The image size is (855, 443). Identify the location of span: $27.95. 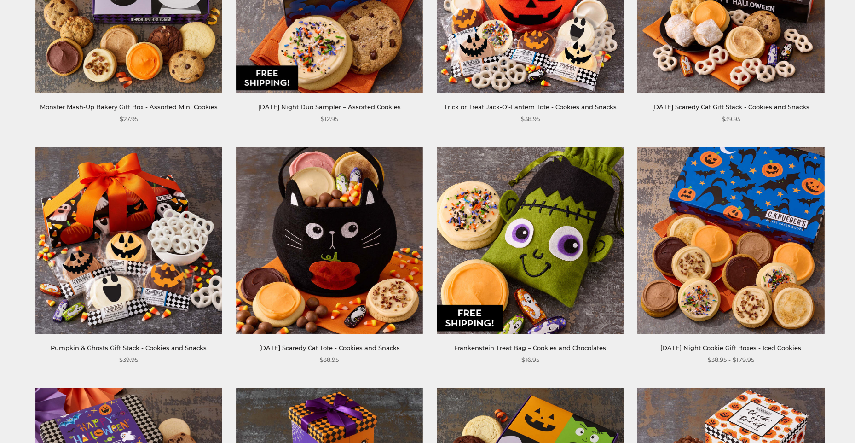
(129, 119).